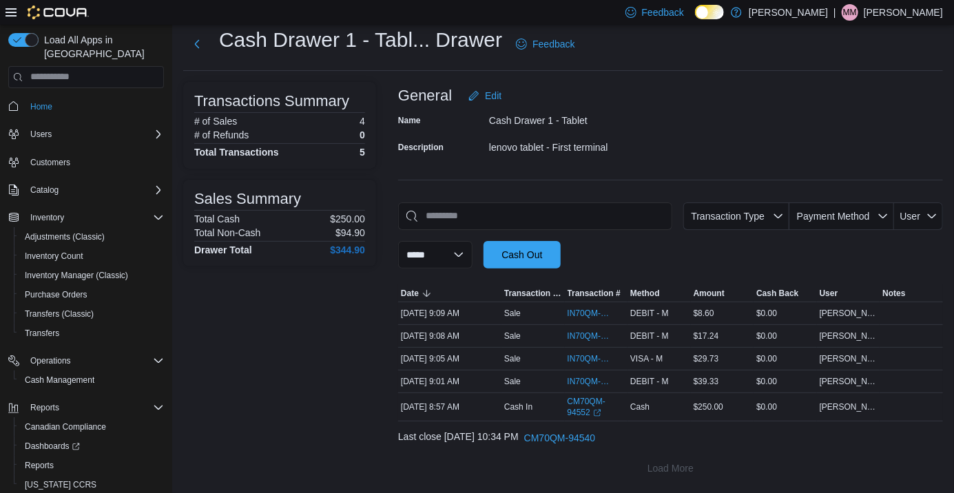  I want to click on a: Transfers (Classic), so click(59, 314).